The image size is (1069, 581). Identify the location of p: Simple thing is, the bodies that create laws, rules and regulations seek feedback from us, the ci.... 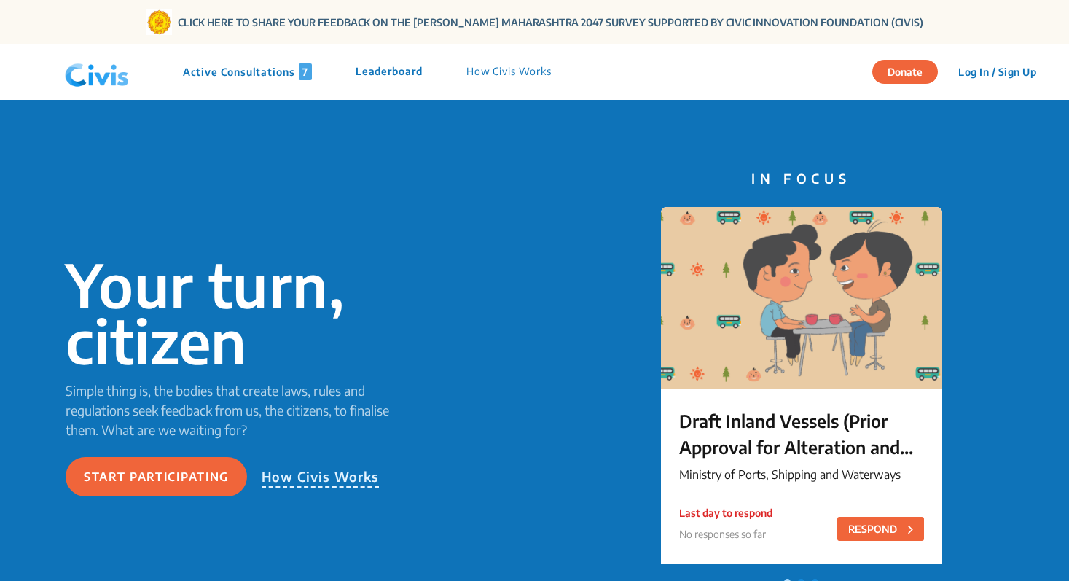
(229, 409).